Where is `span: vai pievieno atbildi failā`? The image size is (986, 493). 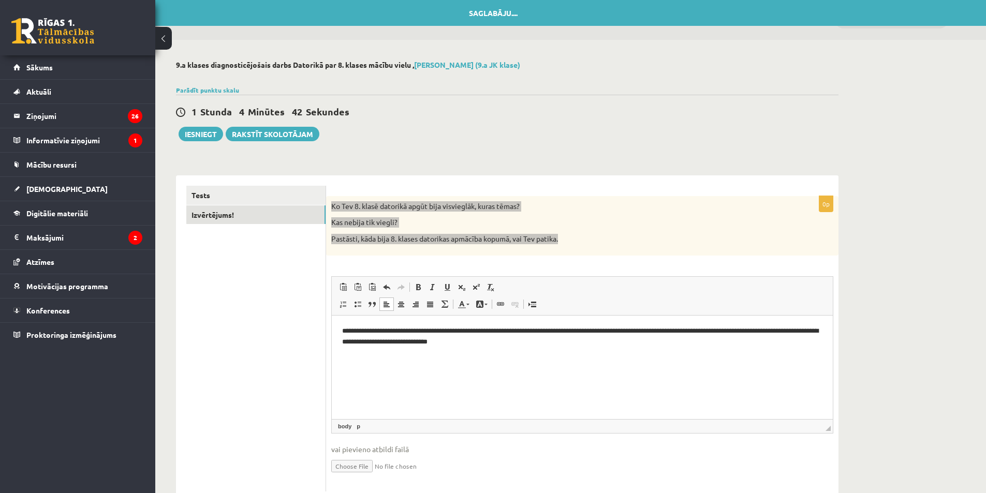 span: vai pievieno atbildi failā is located at coordinates (582, 449).